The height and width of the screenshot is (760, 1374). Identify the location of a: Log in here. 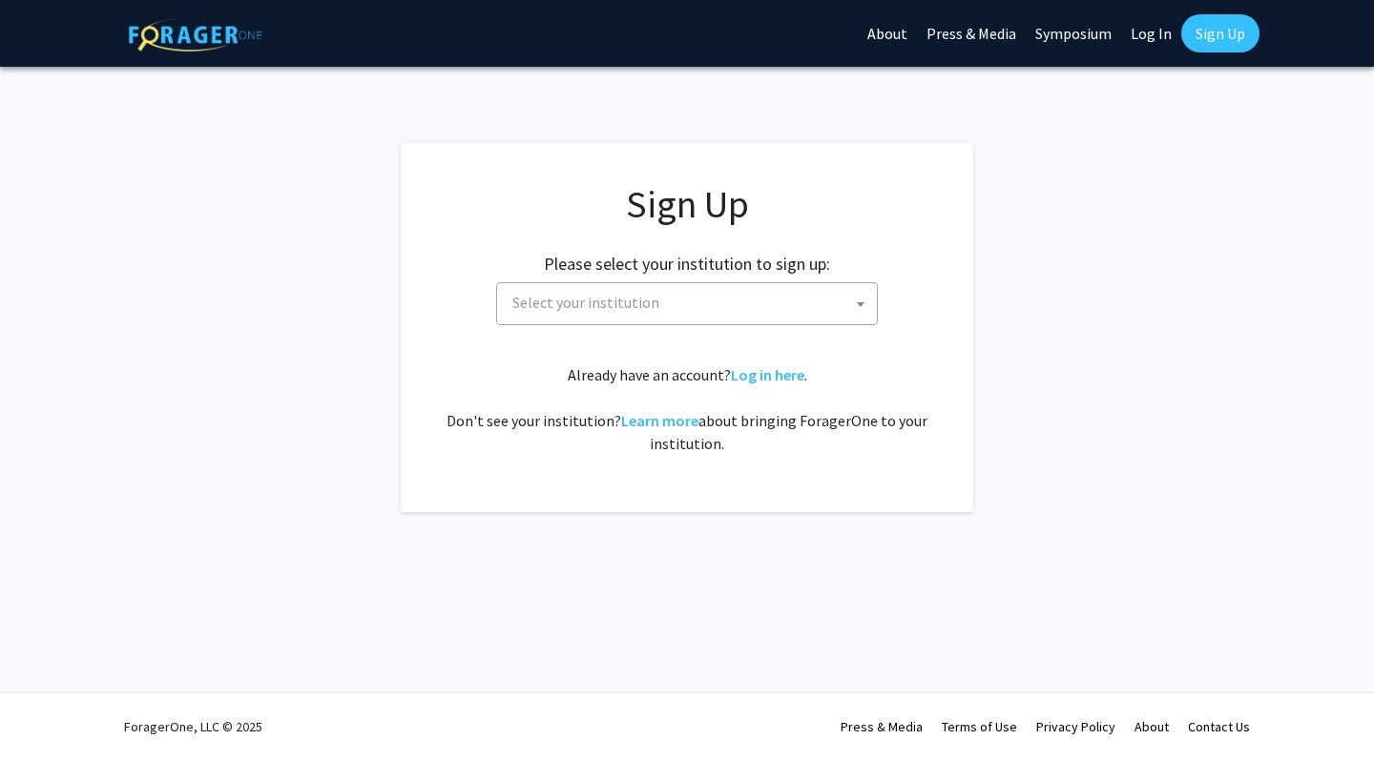
(767, 375).